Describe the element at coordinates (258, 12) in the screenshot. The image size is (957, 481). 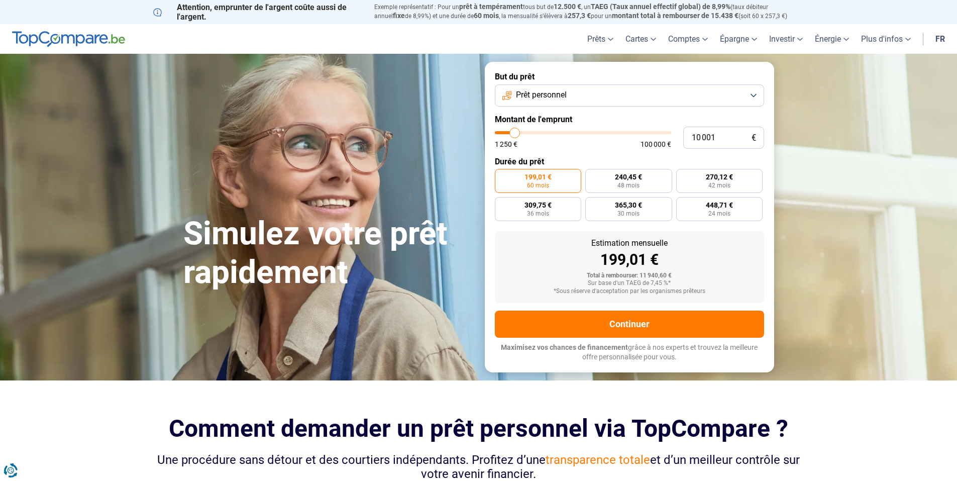
I see `p: Attention, emprunter de l'argent coûte aussi de l'argent.` at that location.